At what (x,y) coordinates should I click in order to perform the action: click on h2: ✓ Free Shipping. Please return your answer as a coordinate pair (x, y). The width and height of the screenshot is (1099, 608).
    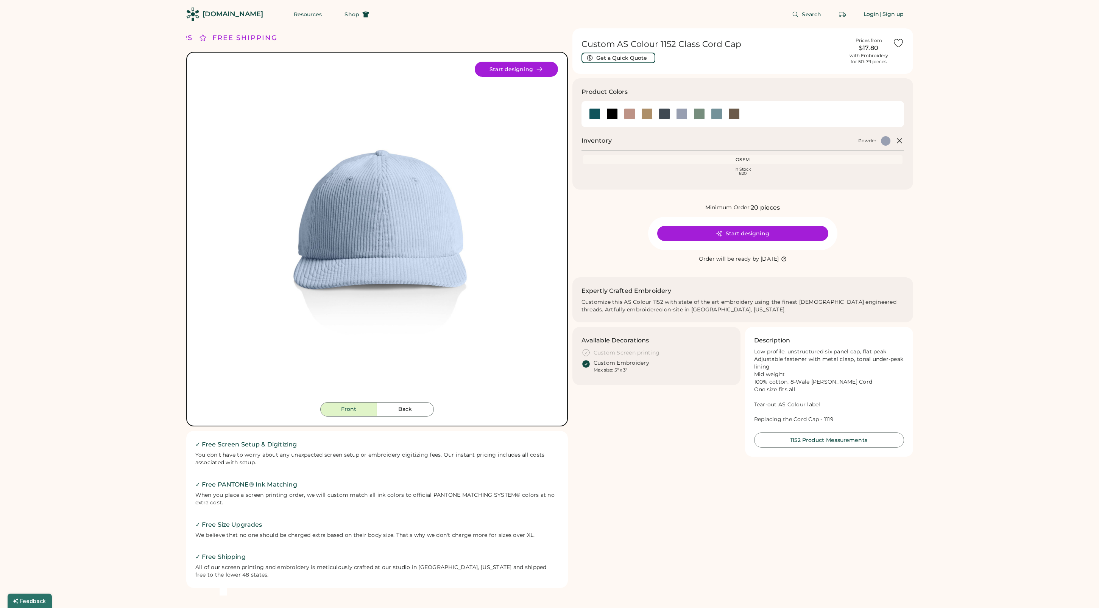
    Looking at the image, I should click on (377, 557).